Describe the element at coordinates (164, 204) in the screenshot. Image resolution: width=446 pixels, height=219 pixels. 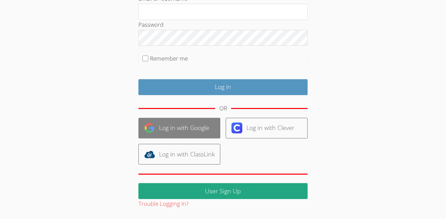
I see `button: Trouble Logging In?` at that location.